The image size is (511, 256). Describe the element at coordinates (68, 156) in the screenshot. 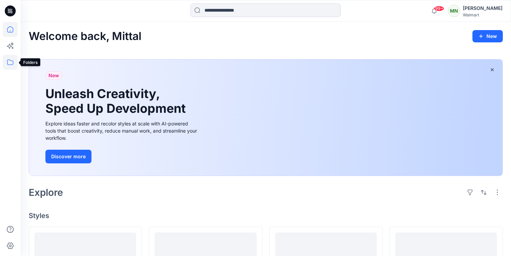

I see `button: Discover more` at that location.